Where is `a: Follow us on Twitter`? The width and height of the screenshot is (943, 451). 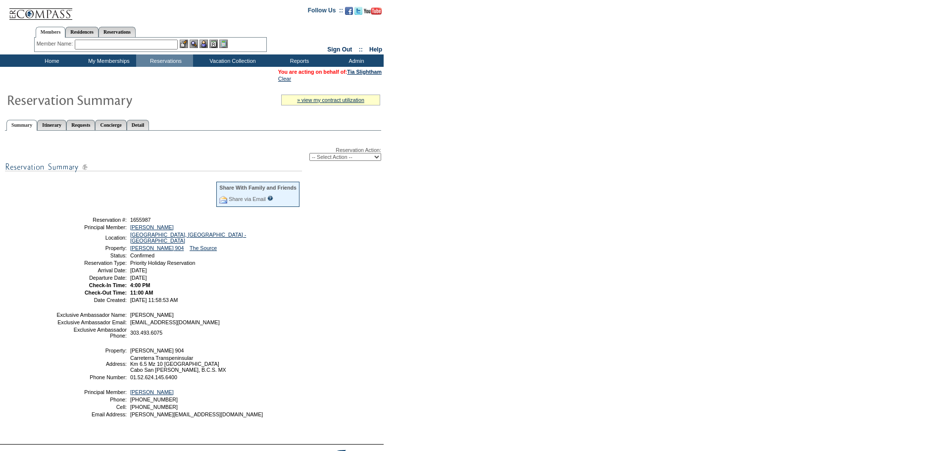 a: Follow us on Twitter is located at coordinates (358, 13).